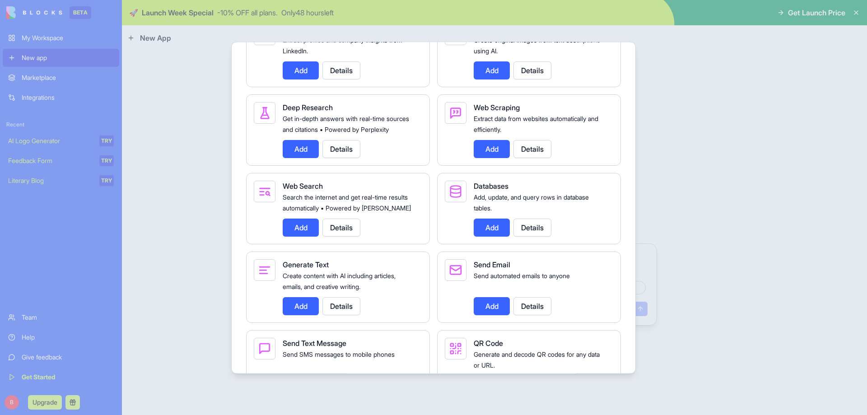  I want to click on span: Web Scraping, so click(497, 107).